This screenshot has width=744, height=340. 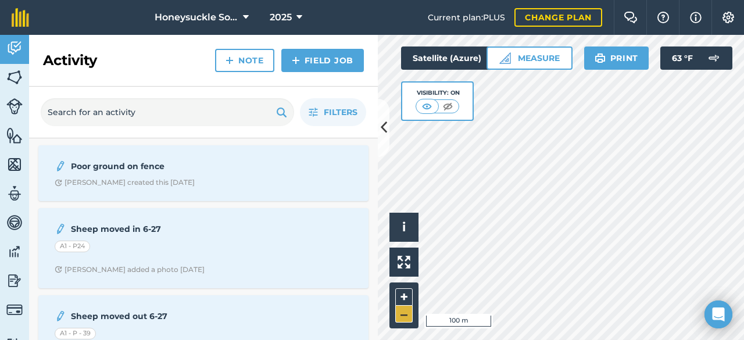 I want to click on span: Honeysuckle Solar, so click(x=196, y=17).